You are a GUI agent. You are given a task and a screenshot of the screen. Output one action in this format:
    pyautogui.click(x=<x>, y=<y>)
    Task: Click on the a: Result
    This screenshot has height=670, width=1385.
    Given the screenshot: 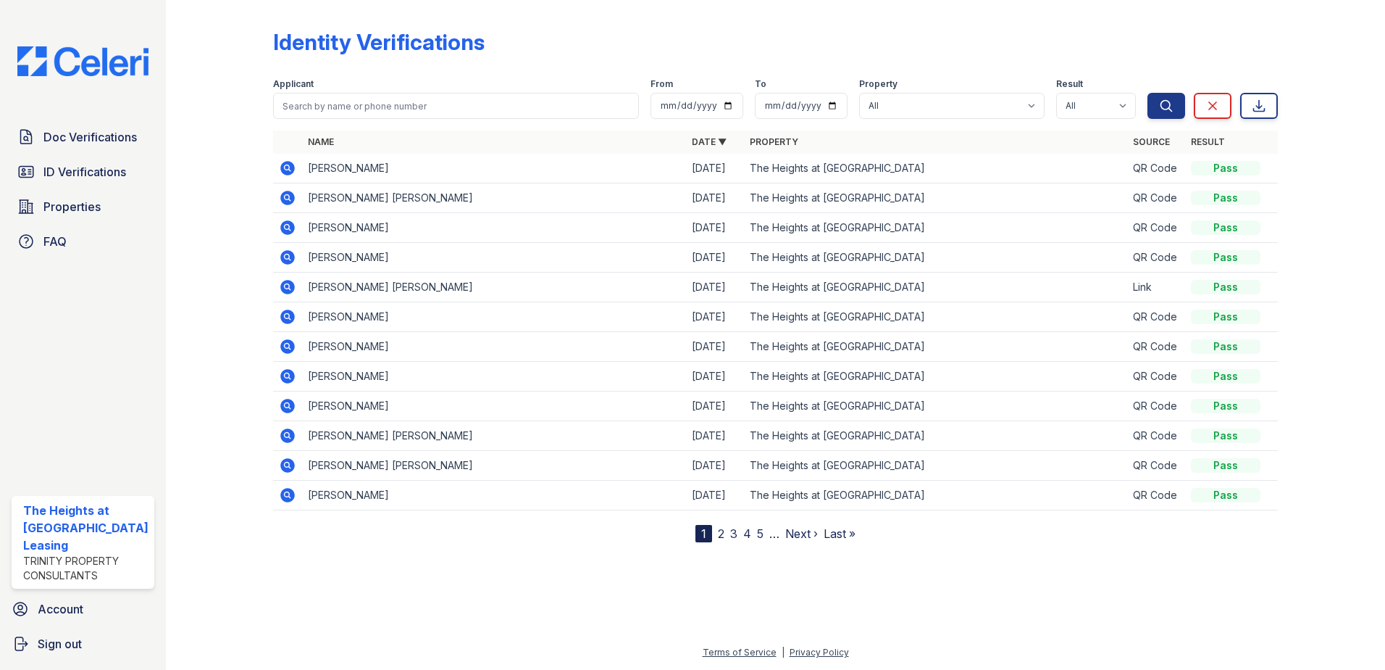 What is the action you would take?
    pyautogui.click(x=1208, y=141)
    